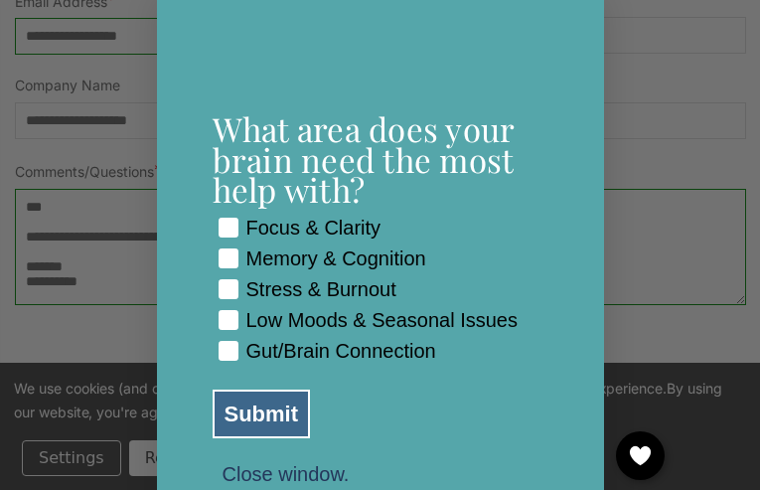  I want to click on div: Stress & Burnout, so click(321, 289).